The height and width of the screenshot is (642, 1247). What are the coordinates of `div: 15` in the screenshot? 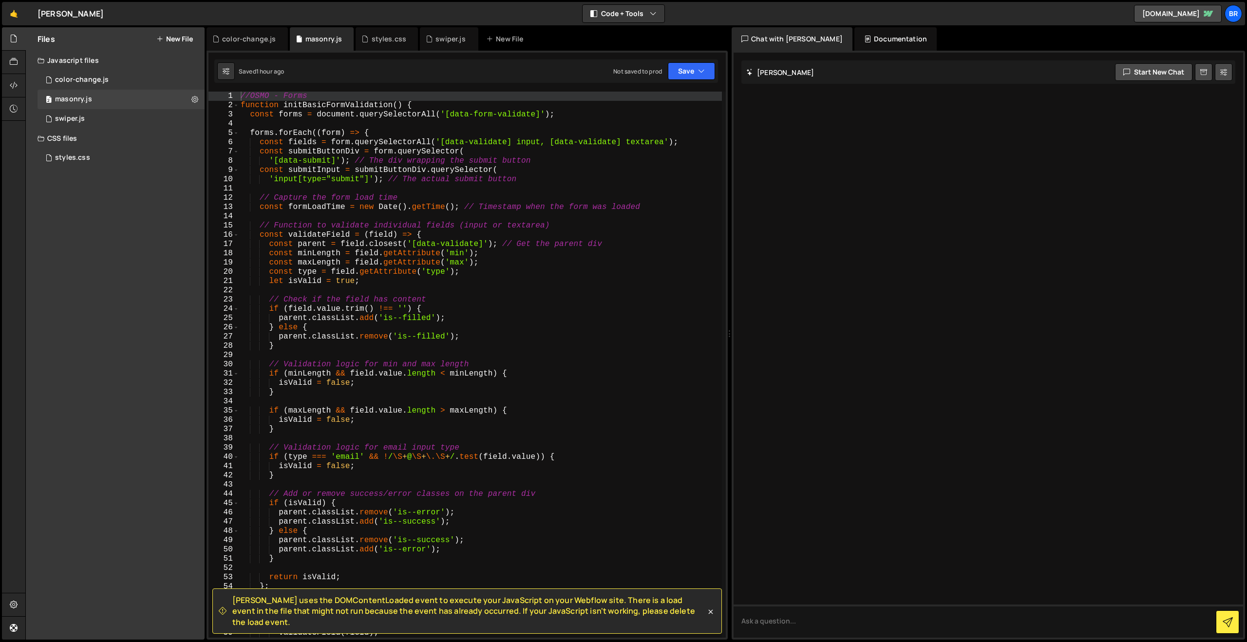 It's located at (224, 226).